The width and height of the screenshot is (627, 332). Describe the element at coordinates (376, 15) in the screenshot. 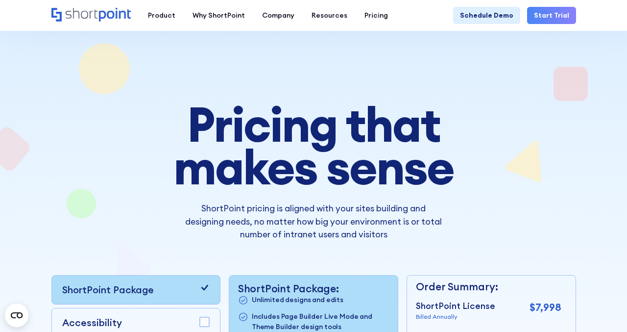

I see `div: Pricing` at that location.